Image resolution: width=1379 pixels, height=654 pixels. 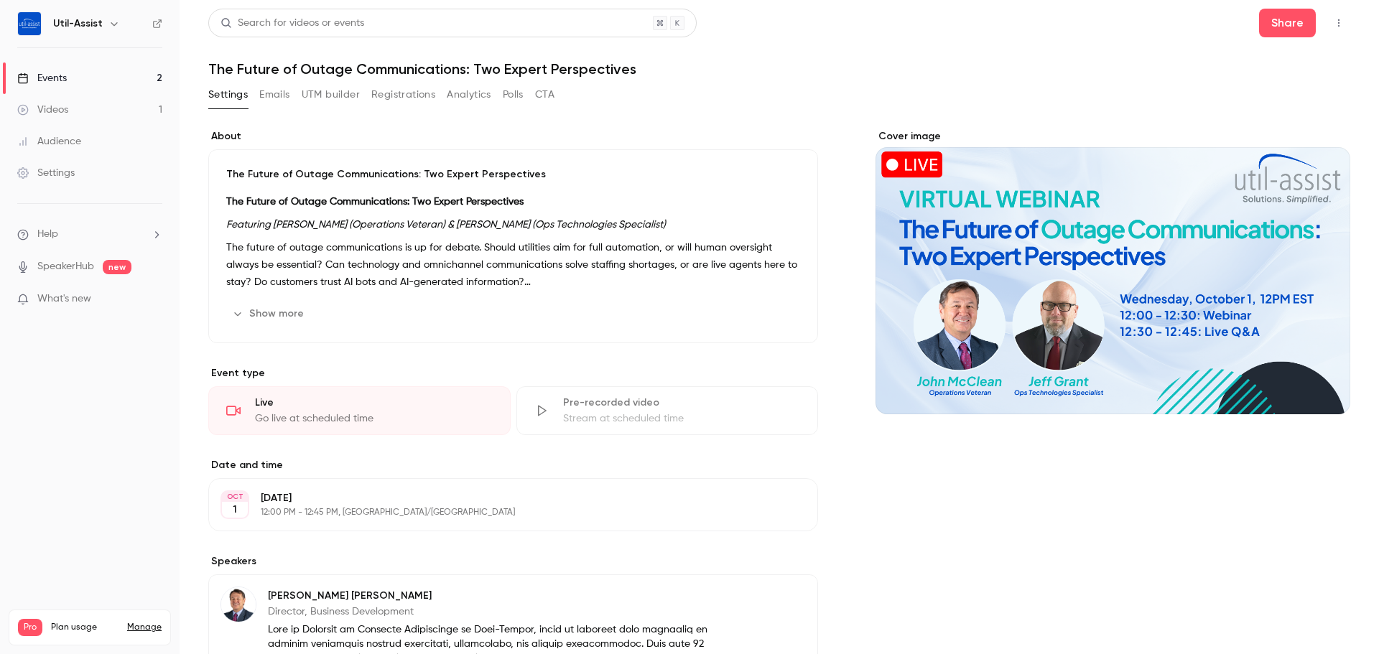 I want to click on p: 1, so click(x=235, y=510).